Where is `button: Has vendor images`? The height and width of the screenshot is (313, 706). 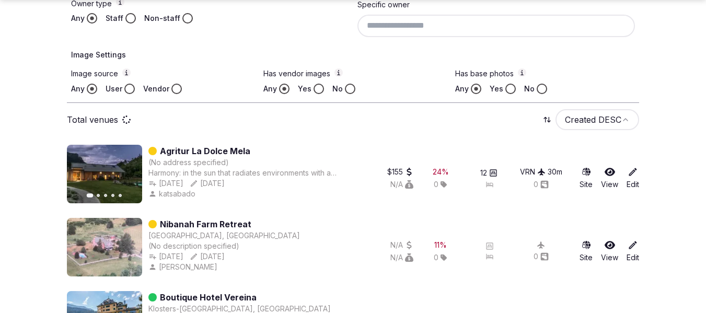
button: Has vendor images is located at coordinates (339, 73).